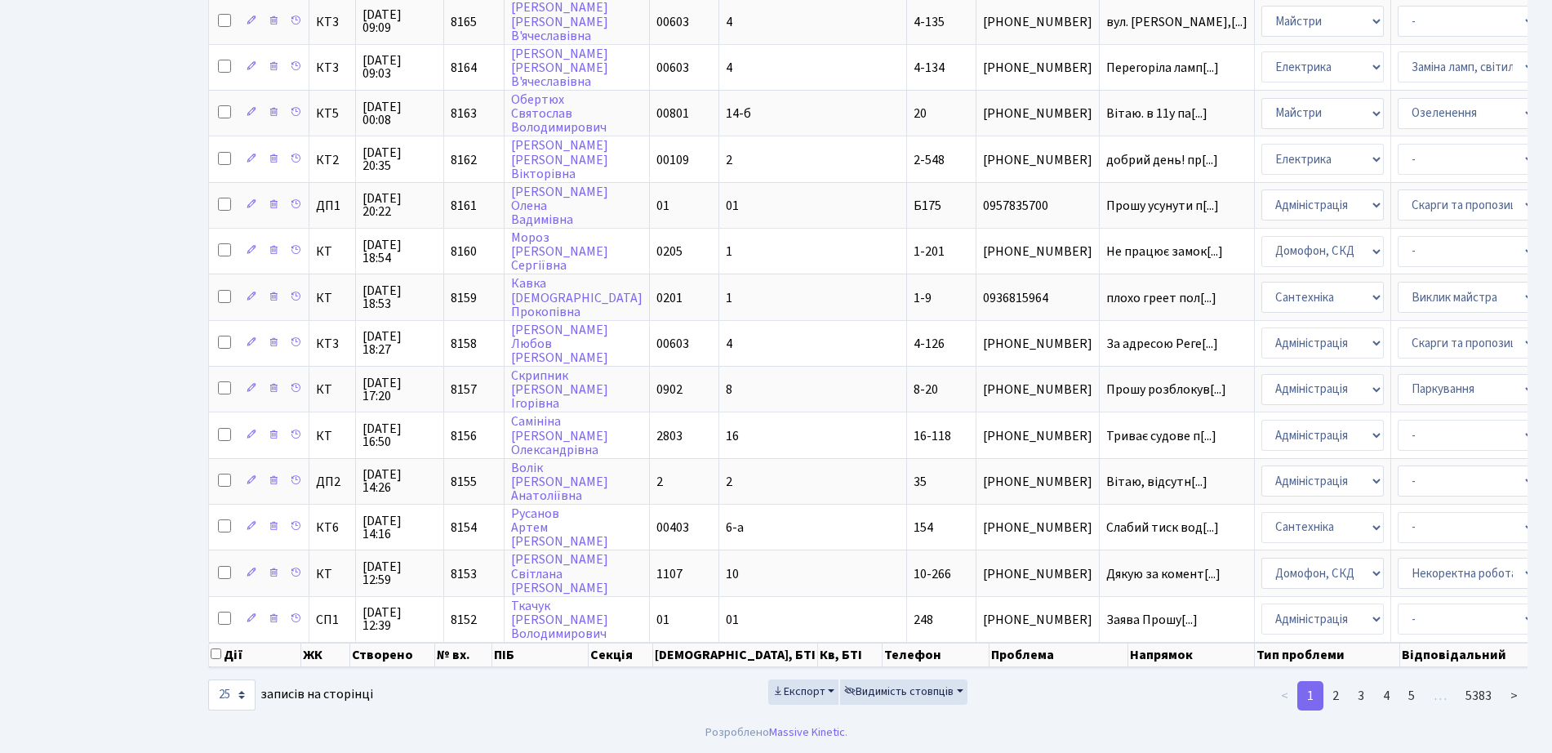  I want to click on span: Прошу усунути п[...], so click(1162, 206).